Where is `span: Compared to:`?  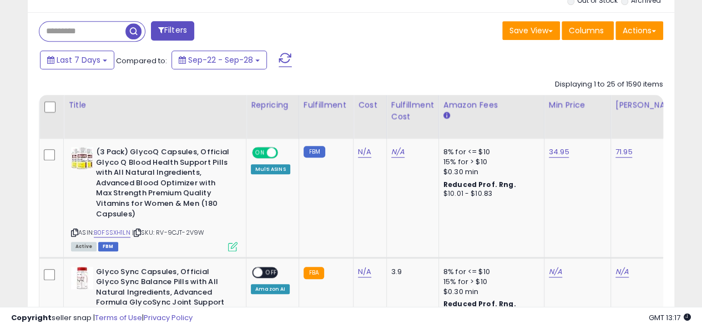
span: Compared to: is located at coordinates (142, 60).